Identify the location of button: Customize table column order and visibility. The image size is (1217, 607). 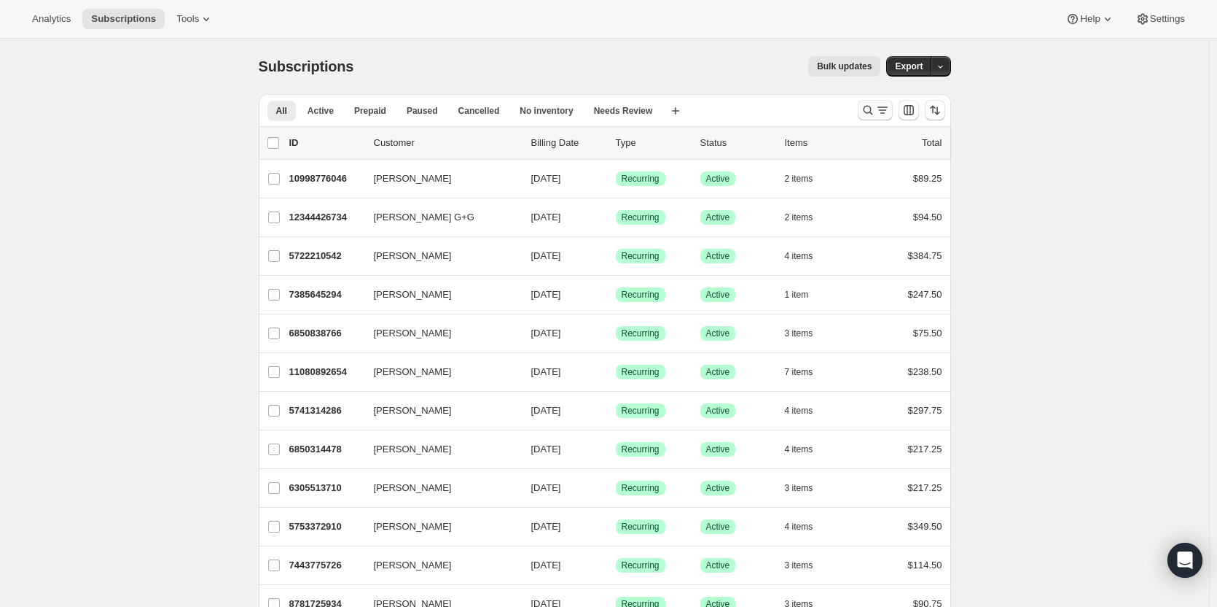
(909, 110).